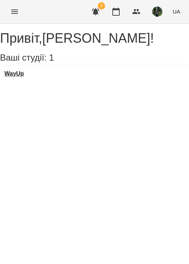 The height and width of the screenshot is (264, 189). What do you see at coordinates (14, 74) in the screenshot?
I see `h3: WayUp` at bounding box center [14, 74].